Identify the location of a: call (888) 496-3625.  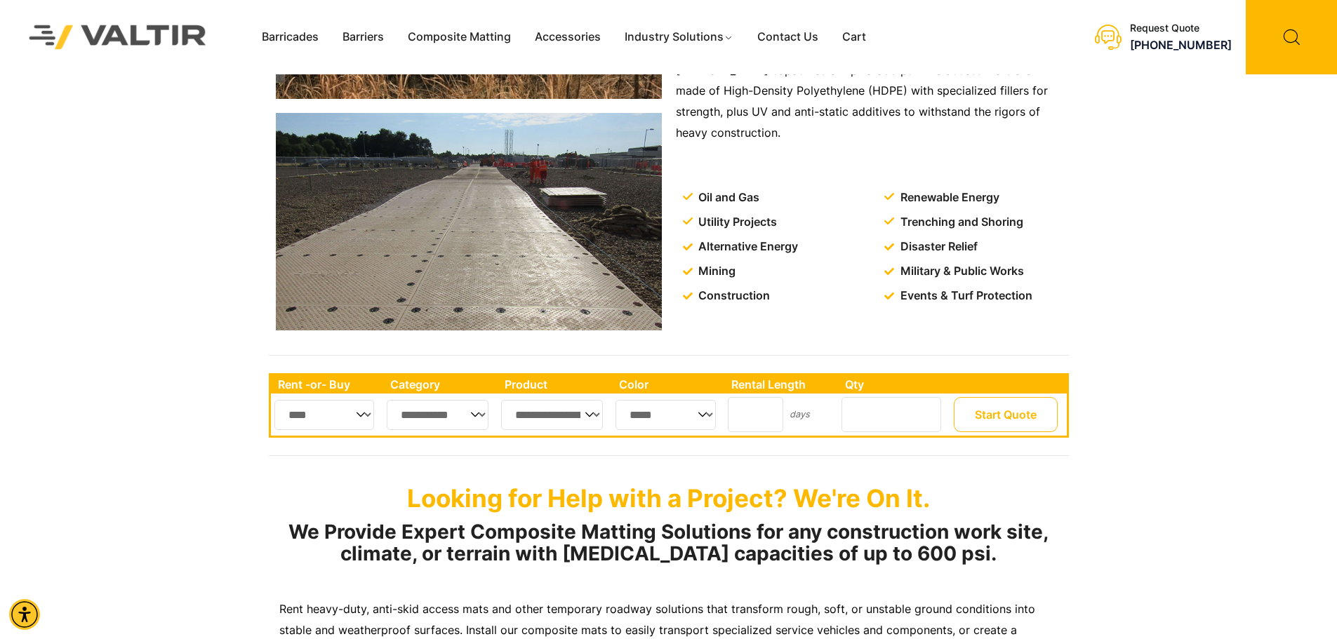
(1180, 45).